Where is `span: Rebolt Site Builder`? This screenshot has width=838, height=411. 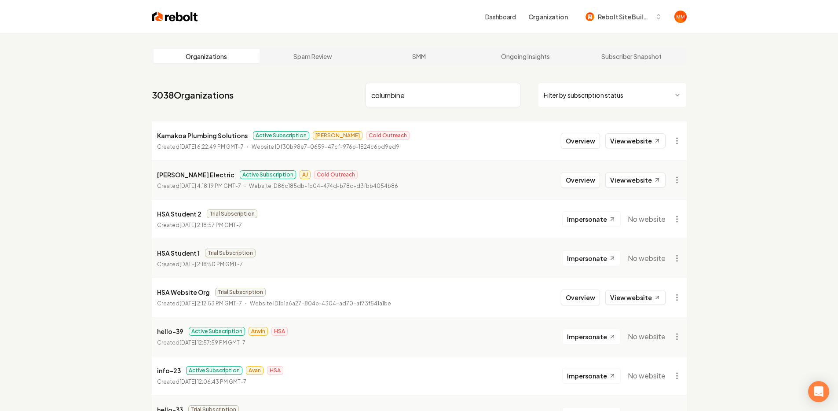 span: Rebolt Site Builder is located at coordinates (625, 17).